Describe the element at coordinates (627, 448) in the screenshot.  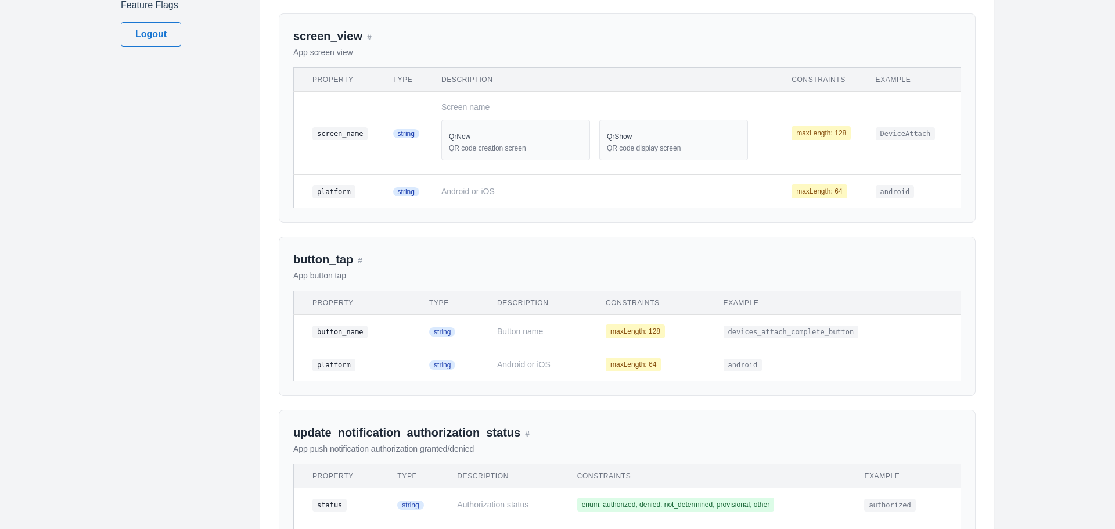
I see `p: App push notification authorization granted/denied` at that location.